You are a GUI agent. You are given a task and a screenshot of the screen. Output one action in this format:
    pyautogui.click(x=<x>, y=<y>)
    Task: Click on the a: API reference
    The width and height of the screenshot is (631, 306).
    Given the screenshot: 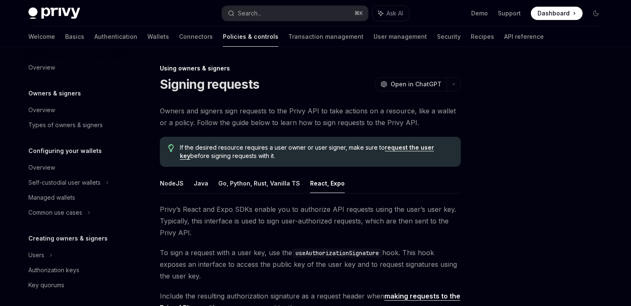 What is the action you would take?
    pyautogui.click(x=524, y=37)
    